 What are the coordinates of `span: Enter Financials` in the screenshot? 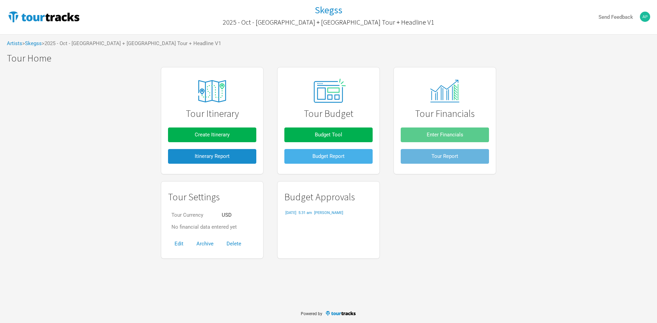 It's located at (445, 135).